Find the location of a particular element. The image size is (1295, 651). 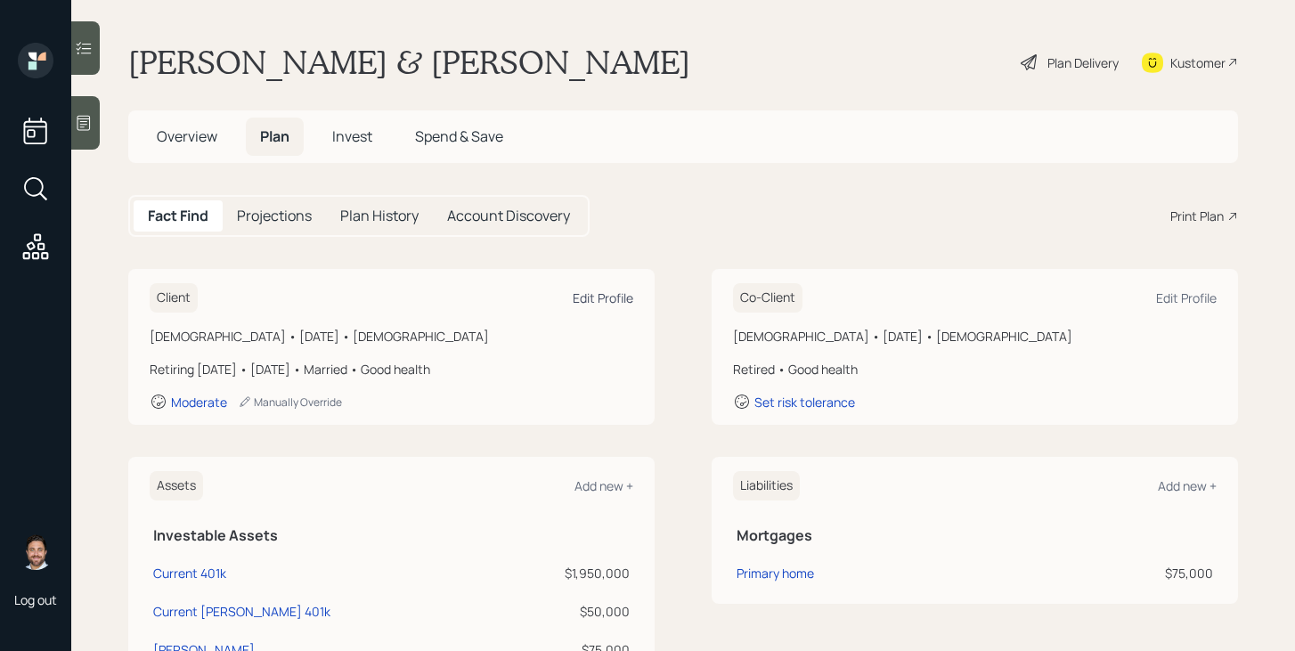

div: Plan Delivery is located at coordinates (1083, 62).